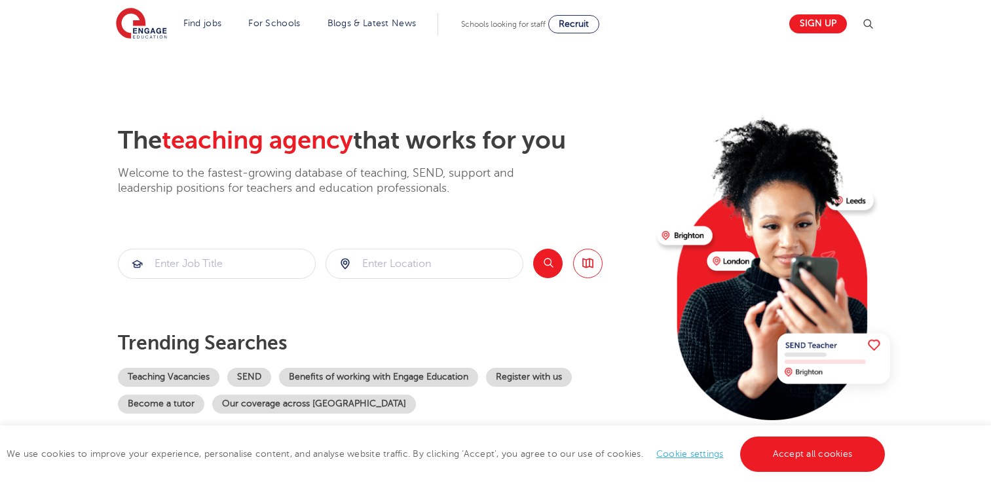 This screenshot has height=483, width=991. Describe the element at coordinates (382, 343) in the screenshot. I see `p: Trending searches` at that location.